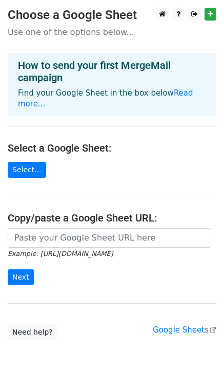  What do you see at coordinates (106, 98) in the screenshot?
I see `a: Read more...` at bounding box center [106, 98].